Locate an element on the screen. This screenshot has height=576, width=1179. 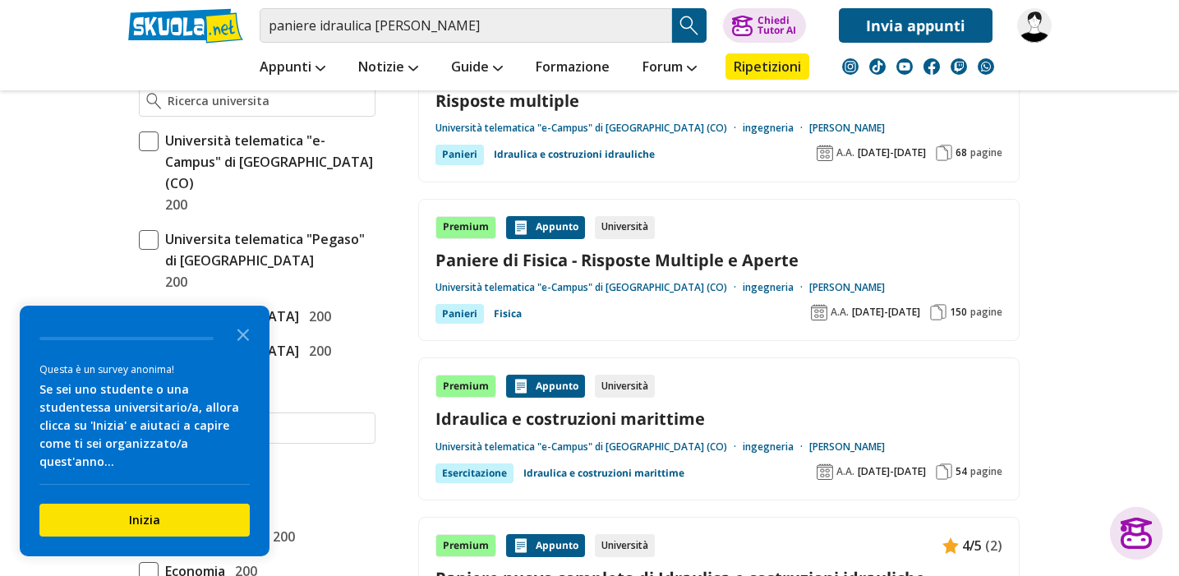
div: Survey is located at coordinates (145, 431).